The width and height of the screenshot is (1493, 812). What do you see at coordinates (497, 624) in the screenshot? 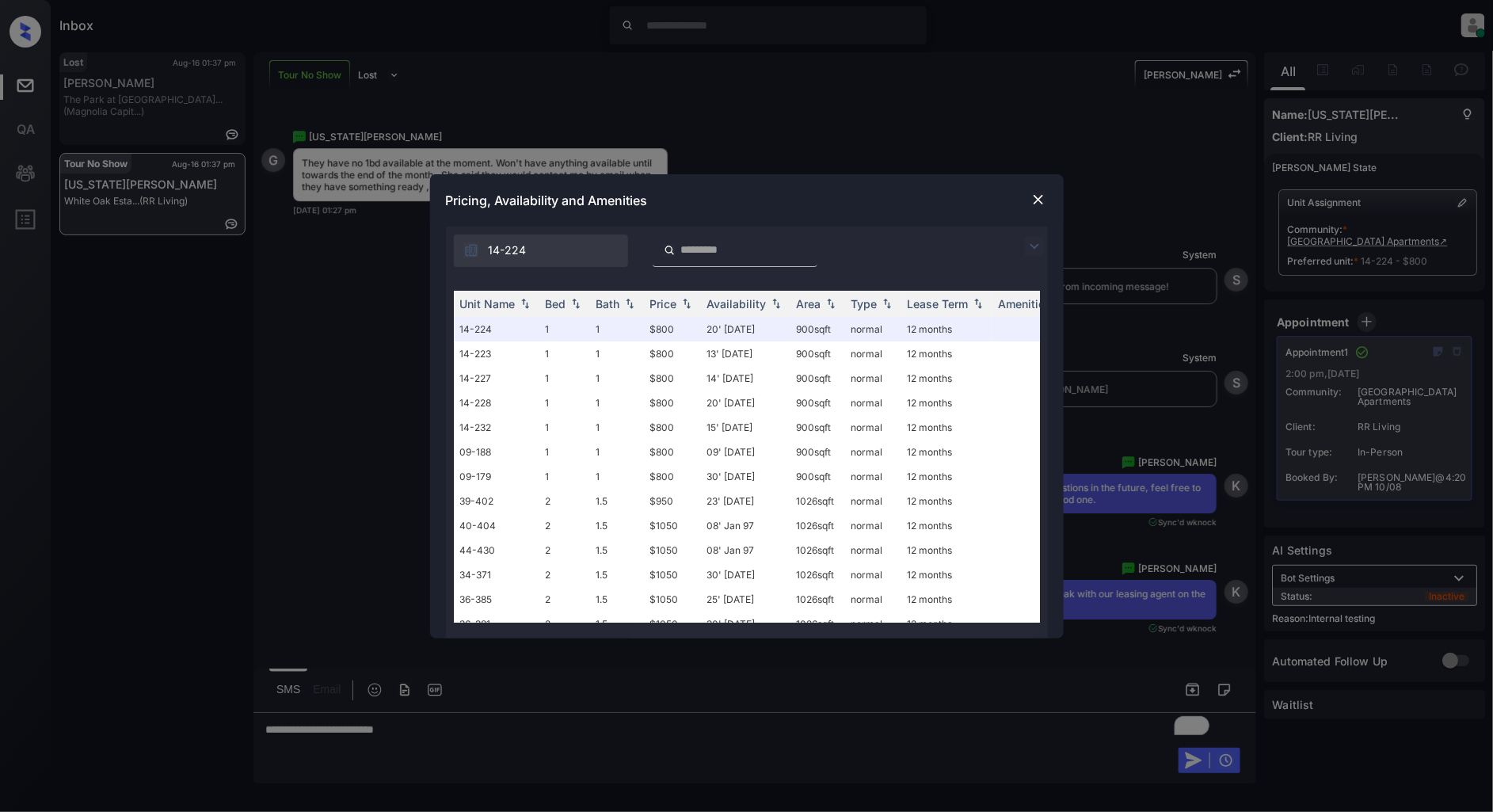
I see `td: 36-381` at bounding box center [497, 624].